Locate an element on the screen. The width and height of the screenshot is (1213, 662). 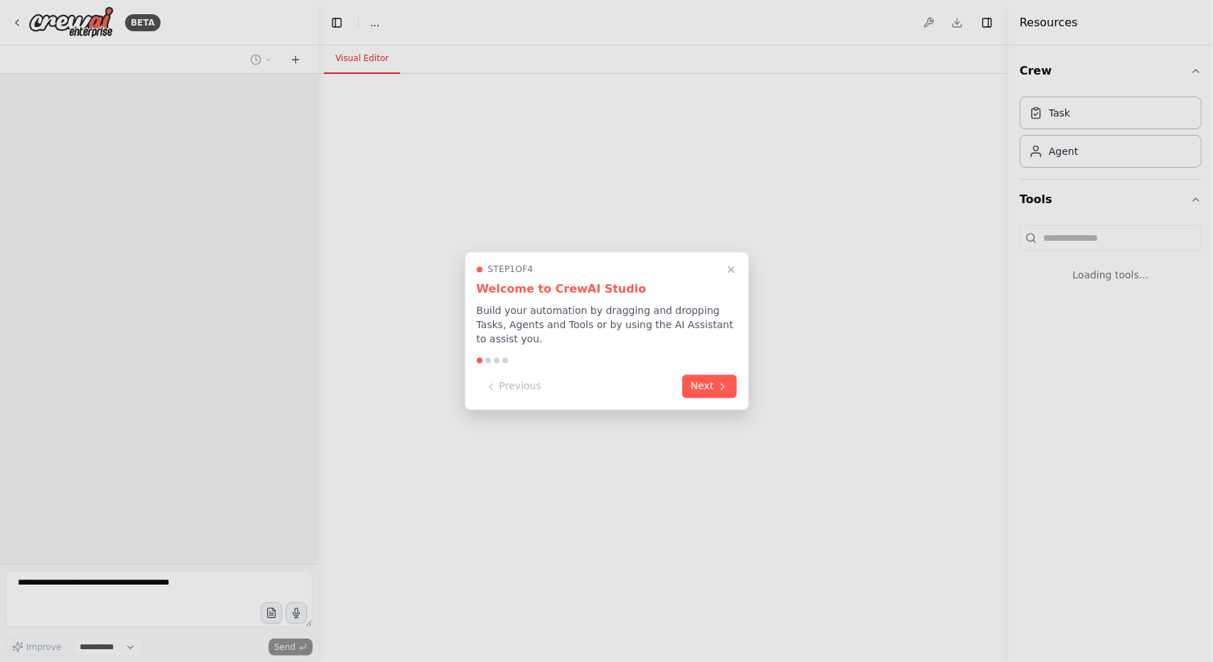
button: Hide left sidebar is located at coordinates (337, 23).